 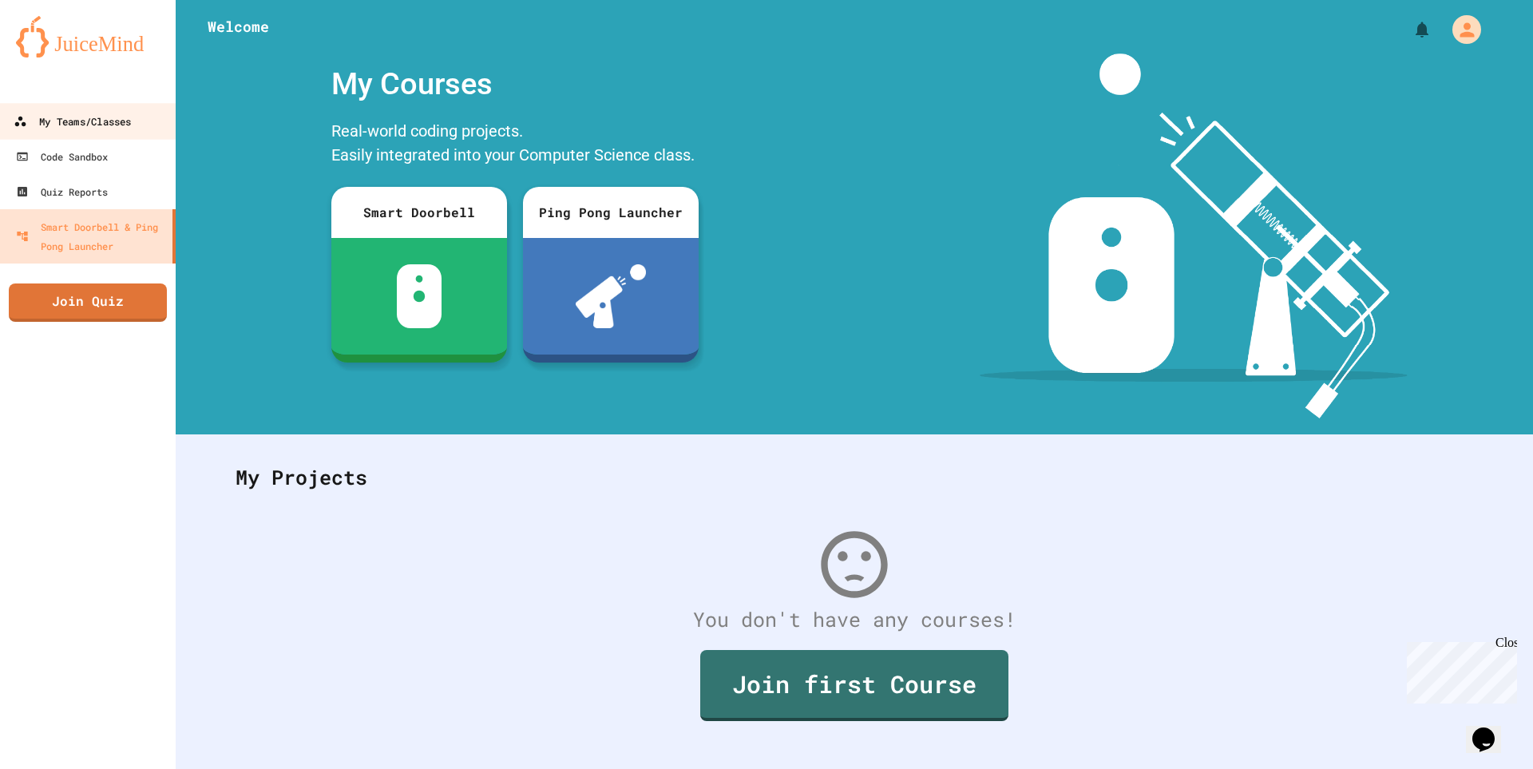 What do you see at coordinates (1461, 30) in the screenshot?
I see `div: My Account` at bounding box center [1461, 30].